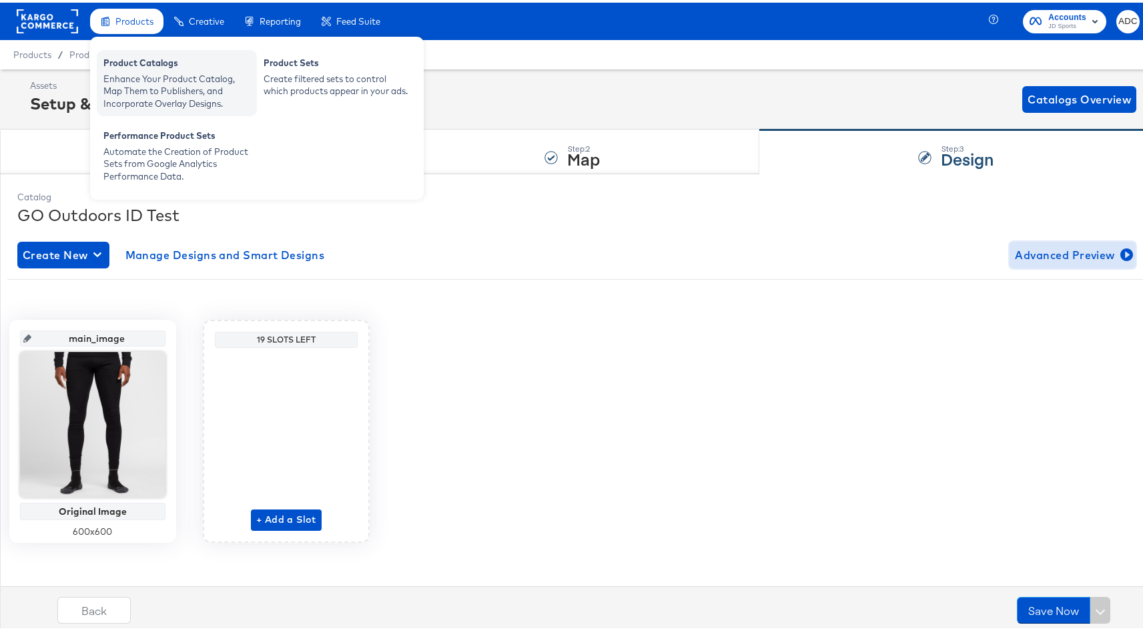 The height and width of the screenshot is (631, 1143). Describe the element at coordinates (584, 146) in the screenshot. I see `div: Step: 2` at that location.